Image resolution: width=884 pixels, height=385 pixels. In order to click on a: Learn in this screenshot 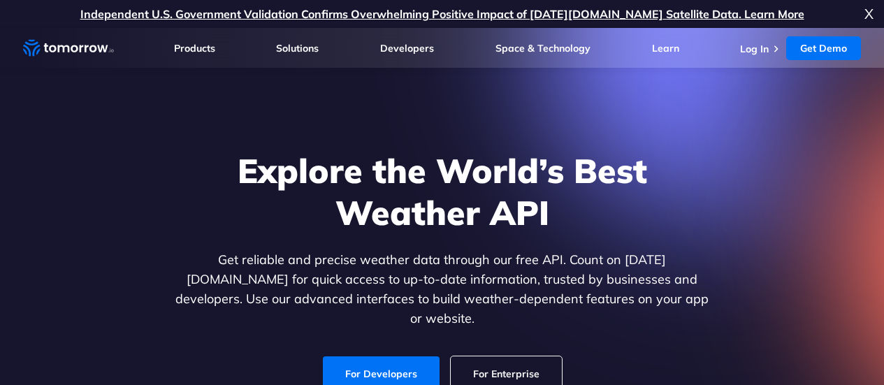, I will do `click(665, 48)`.